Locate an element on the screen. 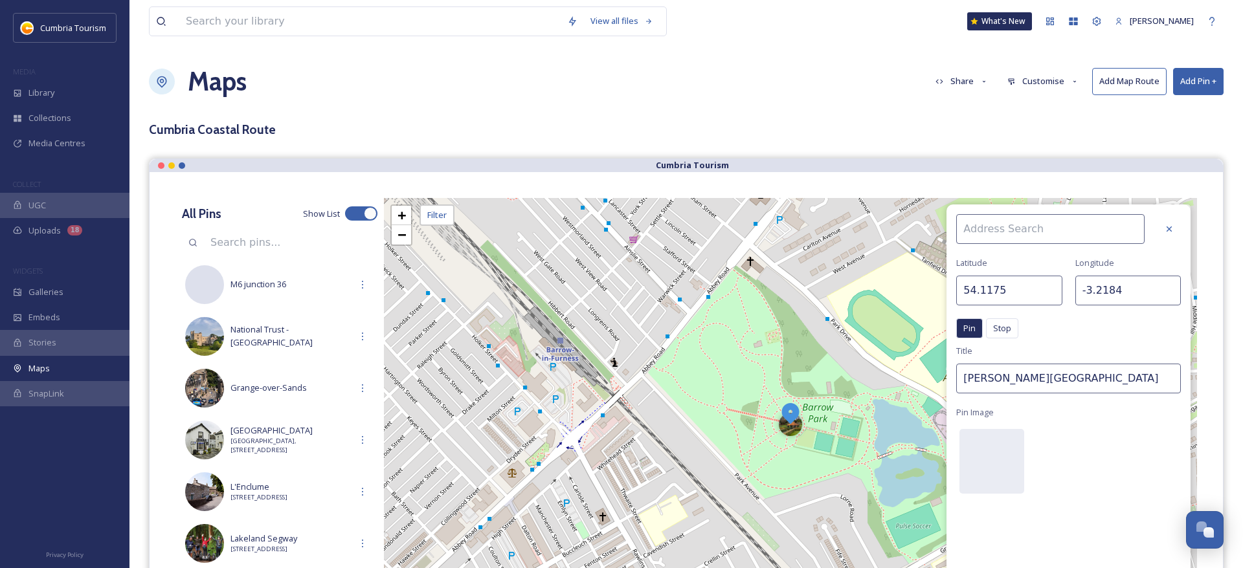 This screenshot has height=568, width=1243. h3: Cumbria Coastal Route is located at coordinates (212, 129).